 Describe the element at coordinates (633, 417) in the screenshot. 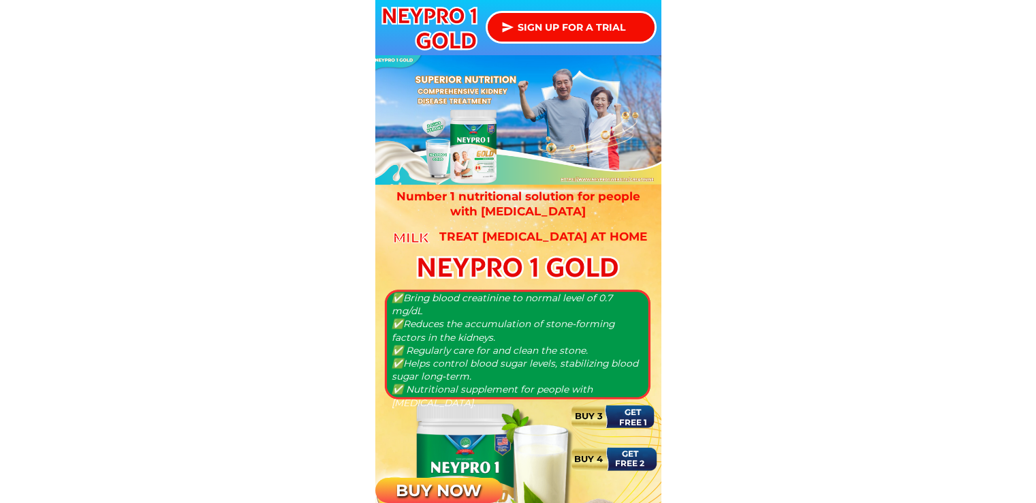

I see `h3: GET FREE 1` at that location.